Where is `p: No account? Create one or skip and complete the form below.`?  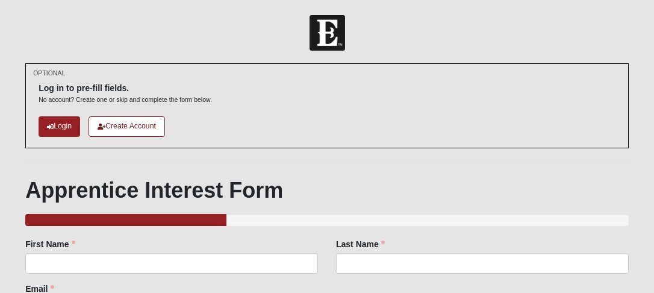 p: No account? Create one or skip and complete the form below. is located at coordinates (125, 99).